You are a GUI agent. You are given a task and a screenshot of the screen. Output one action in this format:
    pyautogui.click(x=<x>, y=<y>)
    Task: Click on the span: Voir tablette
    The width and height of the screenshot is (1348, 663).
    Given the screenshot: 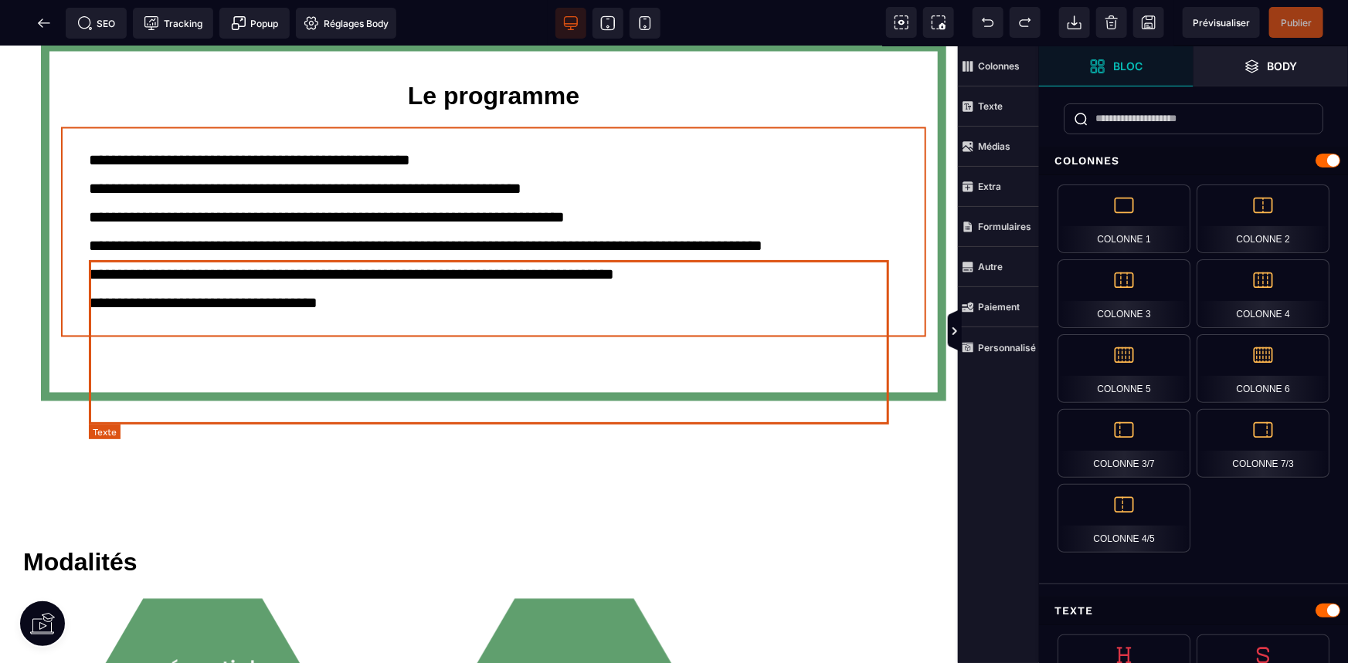 What is the action you would take?
    pyautogui.click(x=608, y=23)
    